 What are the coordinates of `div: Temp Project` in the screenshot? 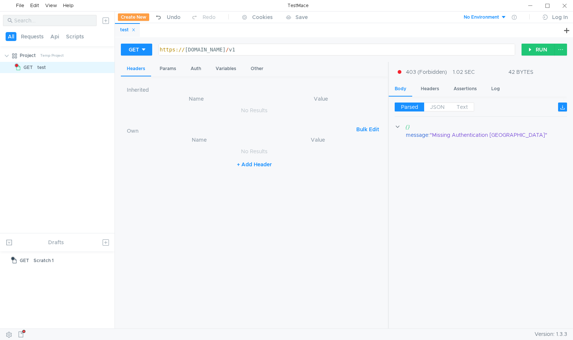 It's located at (52, 56).